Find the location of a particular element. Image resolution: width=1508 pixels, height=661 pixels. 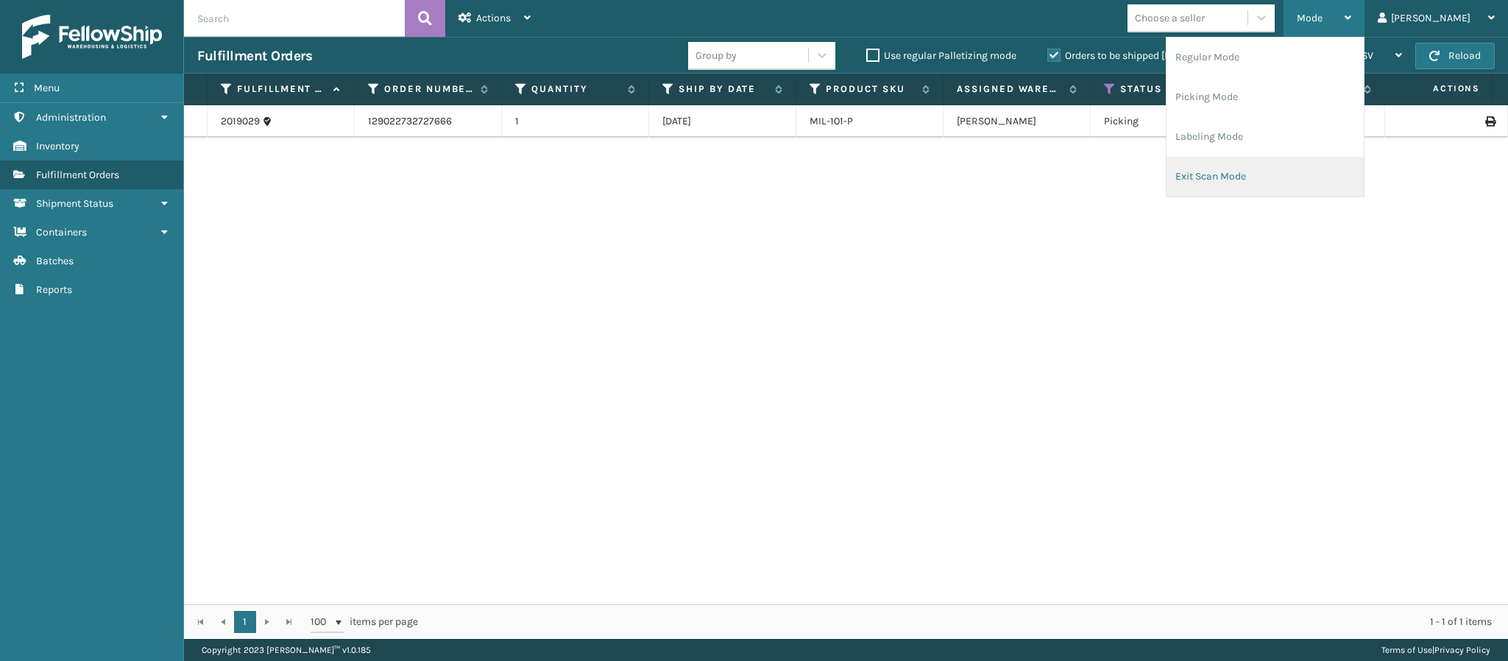

div: Choose a seller is located at coordinates (1170, 18).